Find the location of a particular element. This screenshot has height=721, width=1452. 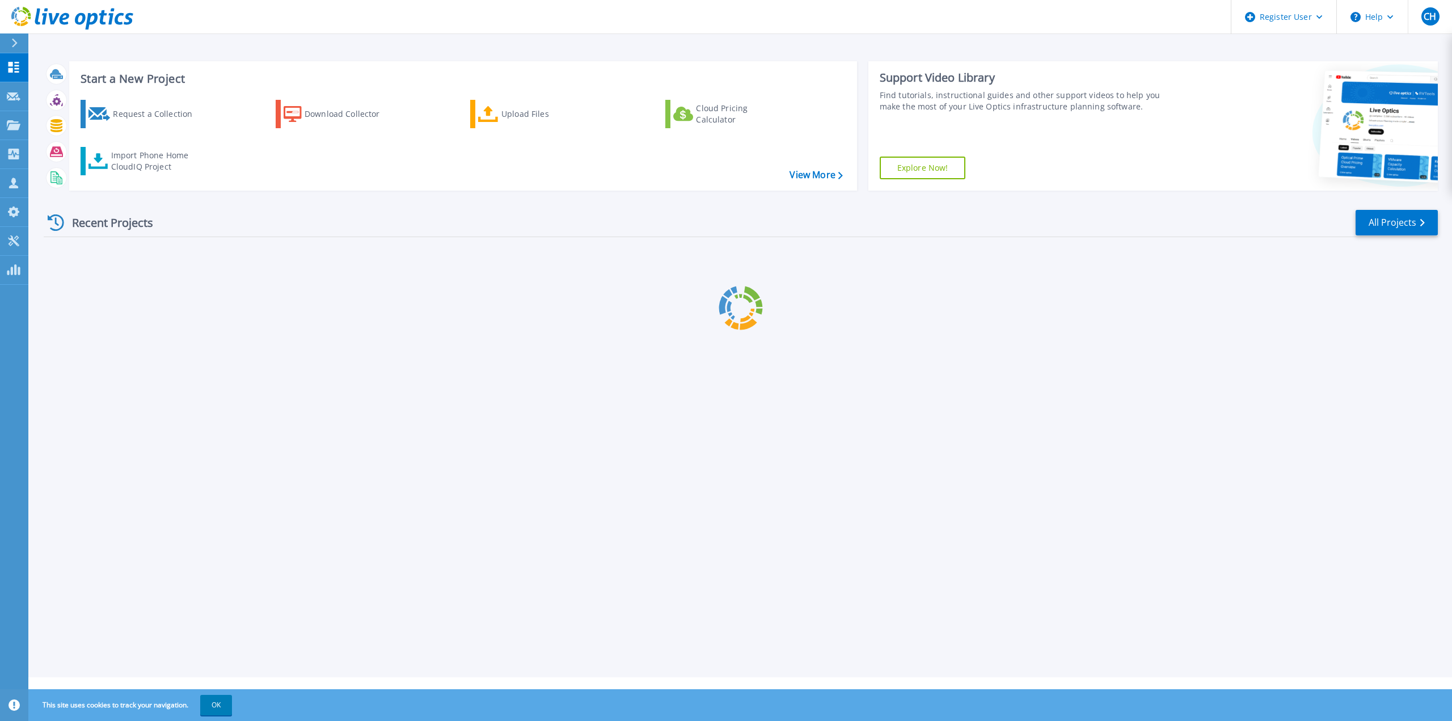

div: Support Video Library is located at coordinates (1027, 78).